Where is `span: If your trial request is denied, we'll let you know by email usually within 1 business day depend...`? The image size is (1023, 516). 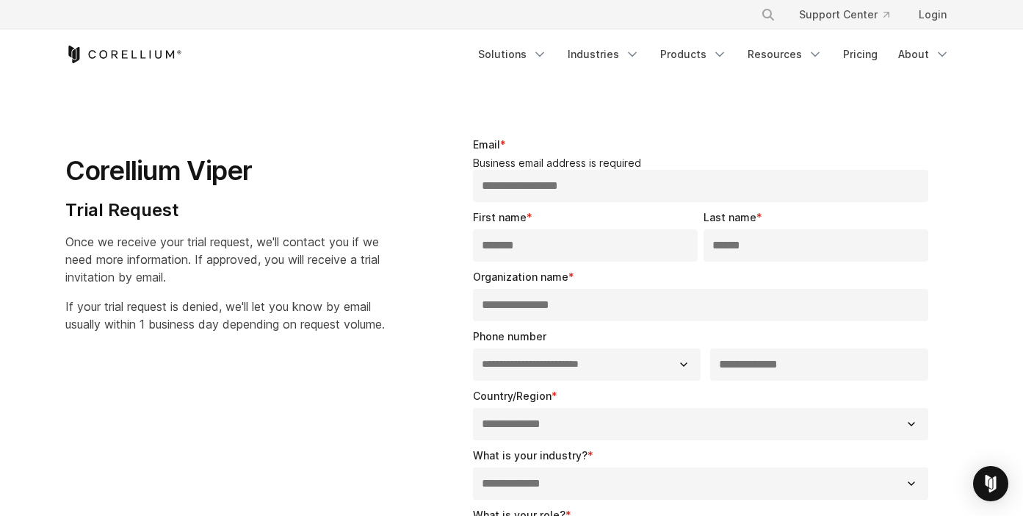
span: If your trial request is denied, we'll let you know by email usually within 1 business day depend... is located at coordinates (225, 315).